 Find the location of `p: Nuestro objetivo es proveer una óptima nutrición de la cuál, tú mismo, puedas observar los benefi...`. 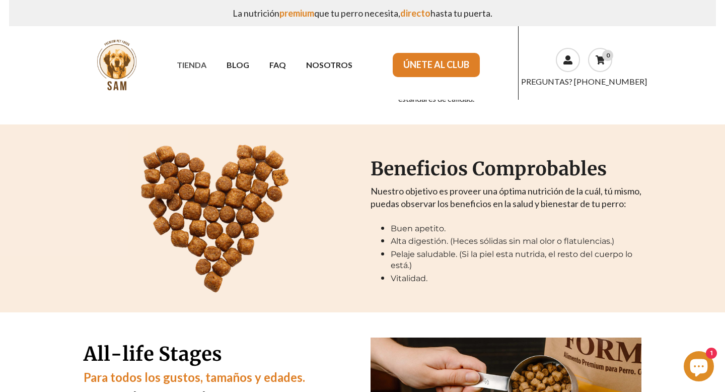

p: Nuestro objetivo es proveer una óptima nutrición de la cuál, tú mismo, puedas observar los benefi... is located at coordinates (510, 197).